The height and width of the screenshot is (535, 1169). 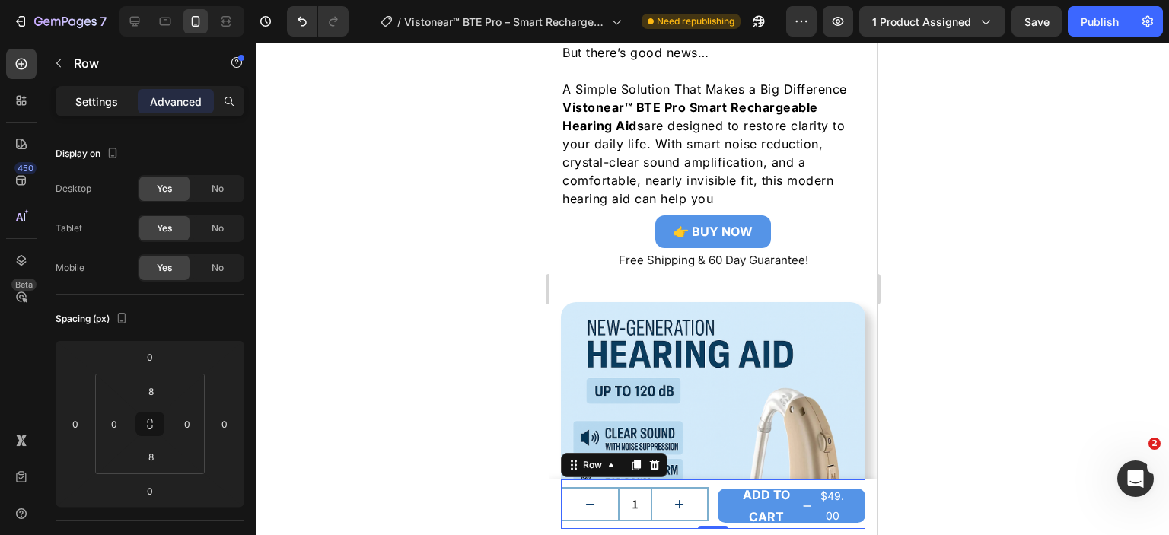 What do you see at coordinates (1037, 21) in the screenshot?
I see `span: Save` at bounding box center [1037, 21].